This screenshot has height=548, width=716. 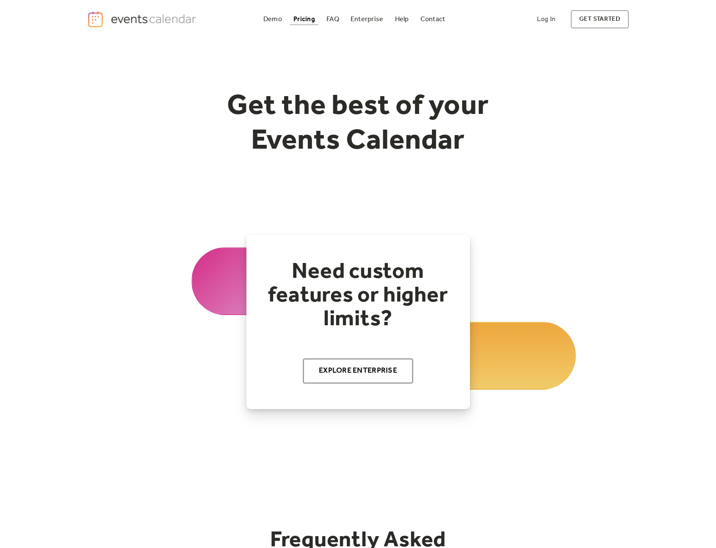 What do you see at coordinates (358, 124) in the screenshot?
I see `h1: Get the best of your Events Calendar` at bounding box center [358, 124].